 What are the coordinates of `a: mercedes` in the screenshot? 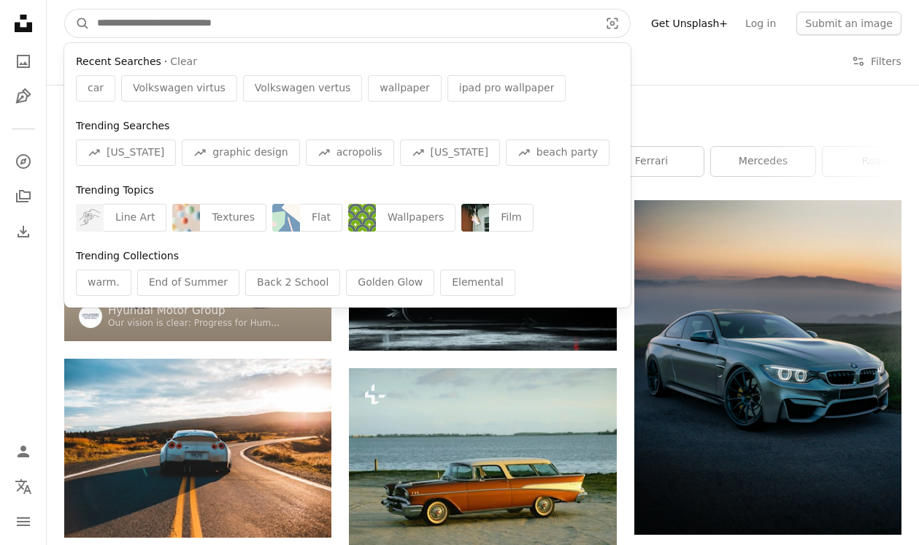 It's located at (763, 161).